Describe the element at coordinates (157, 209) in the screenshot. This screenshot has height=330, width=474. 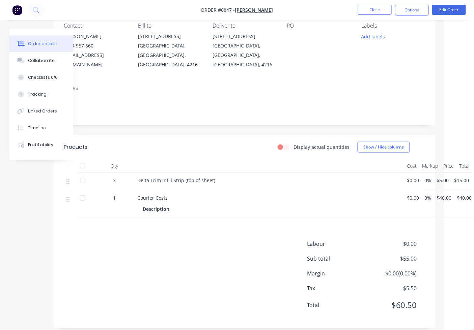
I see `div: Description` at that location.